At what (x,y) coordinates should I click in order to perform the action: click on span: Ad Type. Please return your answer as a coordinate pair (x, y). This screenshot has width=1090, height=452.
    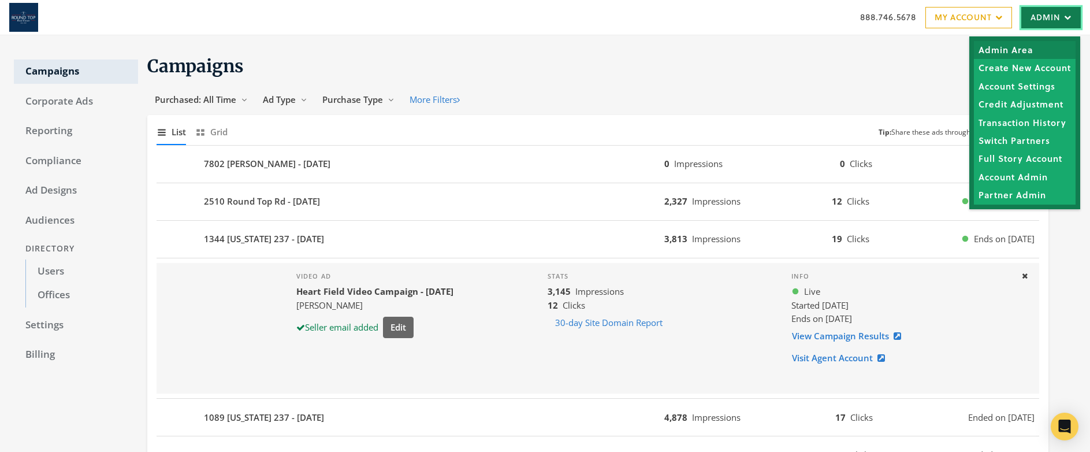
    Looking at the image, I should click on (279, 99).